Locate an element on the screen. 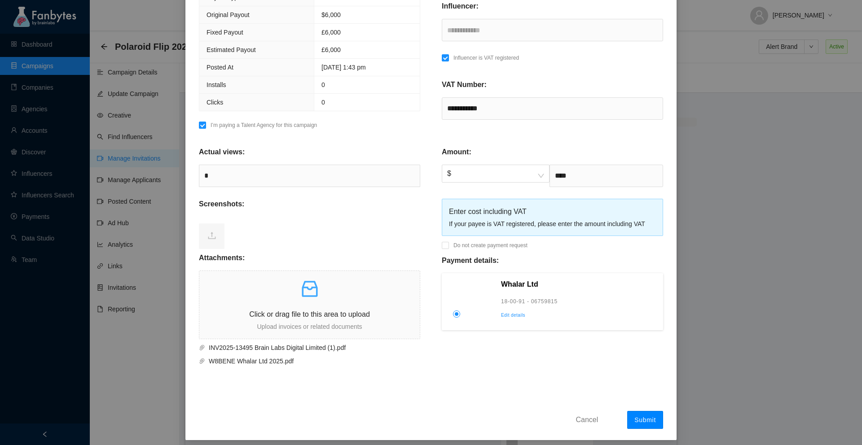 Image resolution: width=862 pixels, height=445 pixels. p: Attachments: is located at coordinates (222, 258).